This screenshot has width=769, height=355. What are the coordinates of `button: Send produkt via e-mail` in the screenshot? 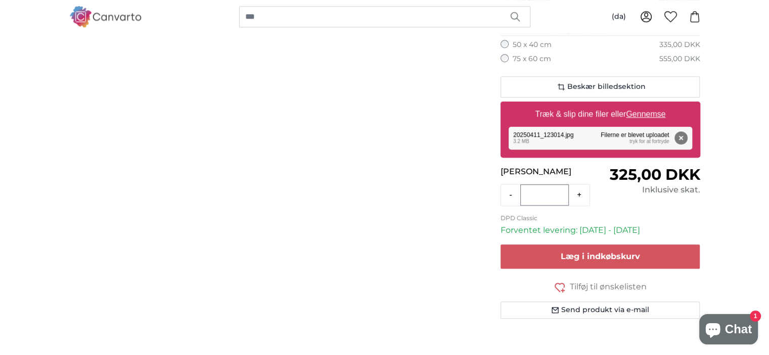 It's located at (600, 310).